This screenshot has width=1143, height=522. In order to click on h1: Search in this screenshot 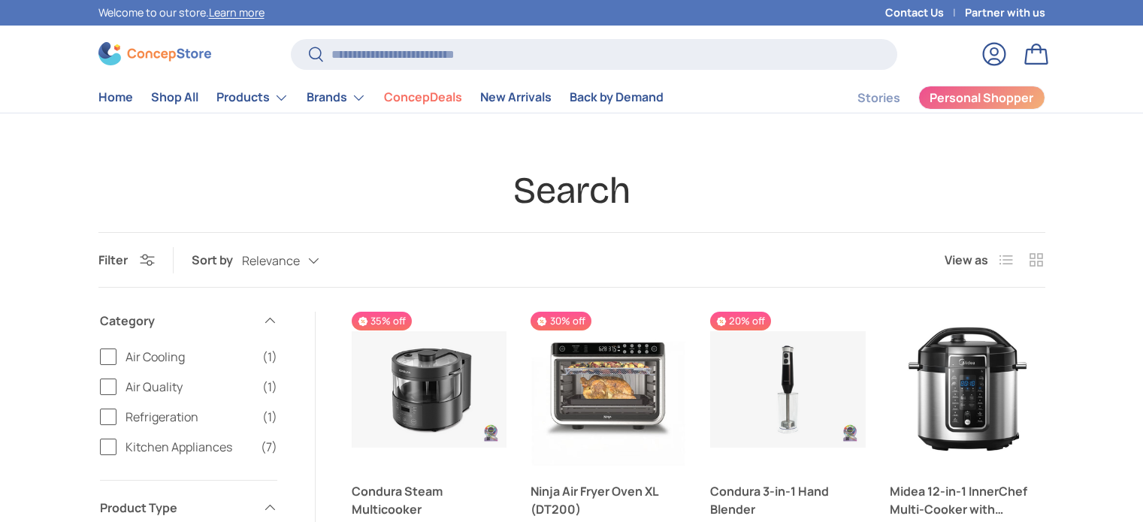, I will do `click(572, 191)`.